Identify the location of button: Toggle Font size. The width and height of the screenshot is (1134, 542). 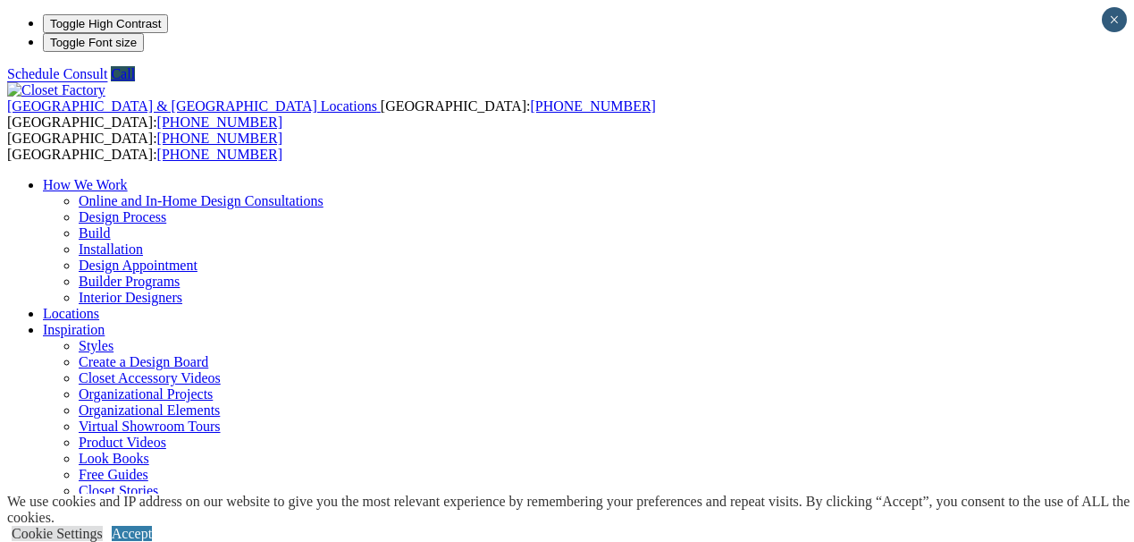
(93, 42).